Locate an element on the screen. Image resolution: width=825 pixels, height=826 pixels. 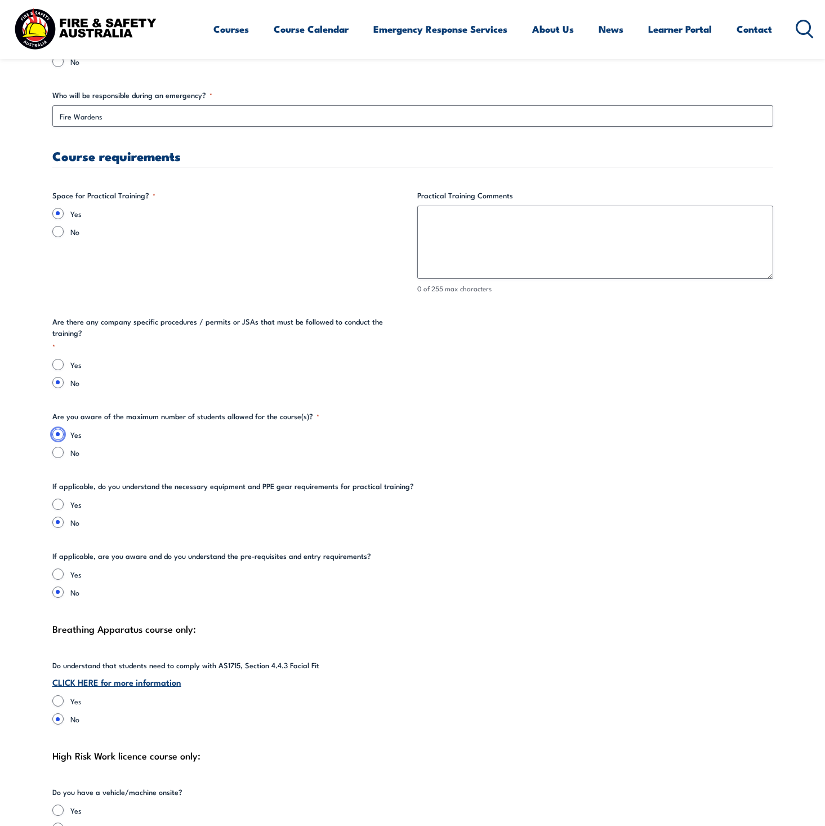
legend: Do you have a vehicle/machine onsite? is located at coordinates (117, 792).